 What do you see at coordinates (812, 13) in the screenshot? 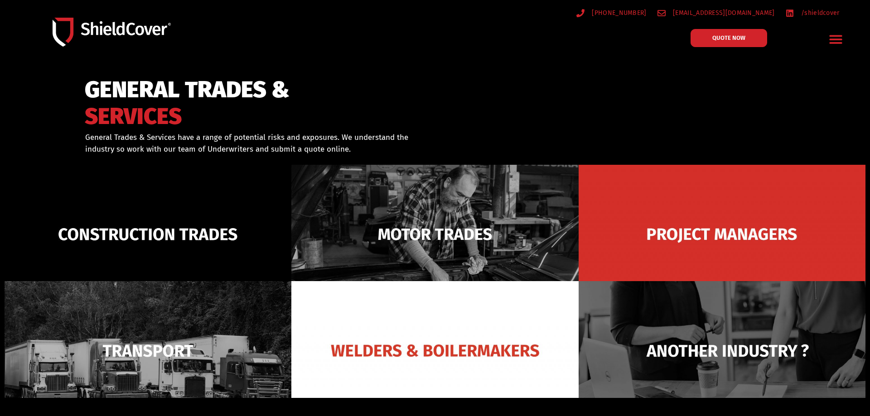
I see `a: /shieldcover` at bounding box center [812, 13].